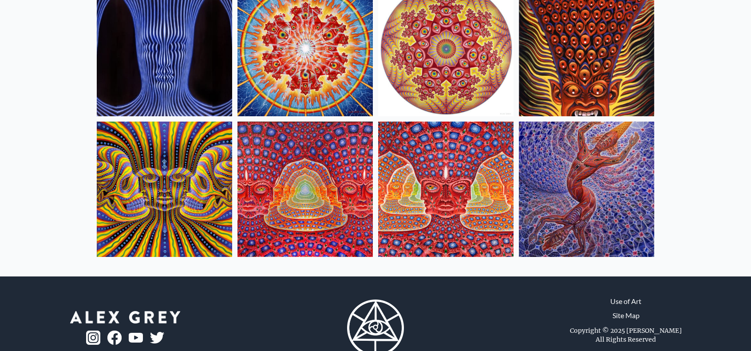 Image resolution: width=751 pixels, height=351 pixels. I want to click on a: Site Map, so click(626, 316).